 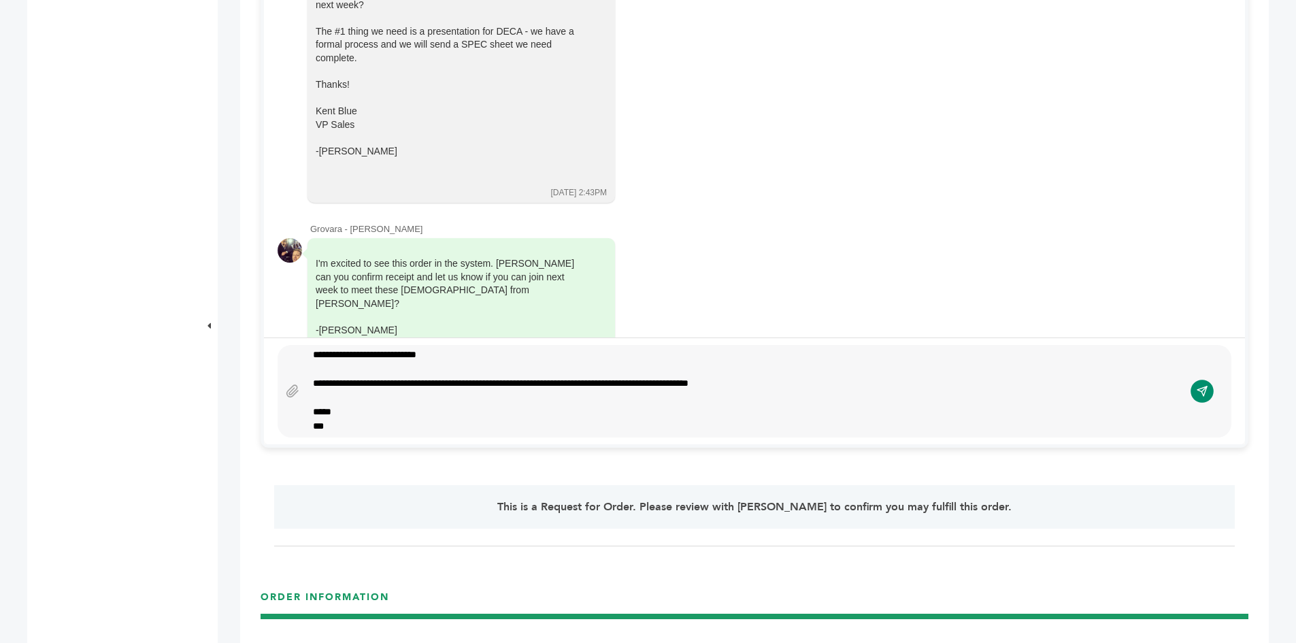 What do you see at coordinates (452, 85) in the screenshot?
I see `div: Thanks!` at bounding box center [452, 85].